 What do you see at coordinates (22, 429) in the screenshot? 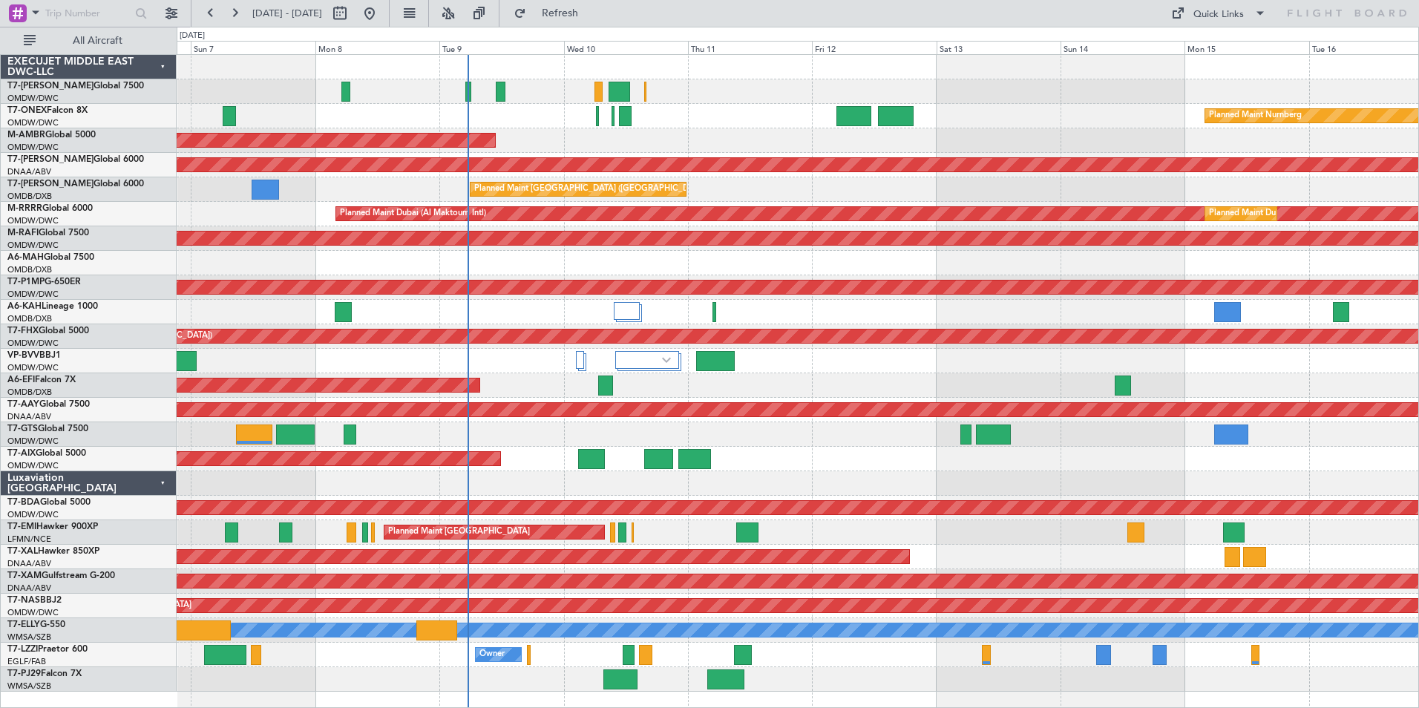
I see `span: T7-GTS` at bounding box center [22, 429].